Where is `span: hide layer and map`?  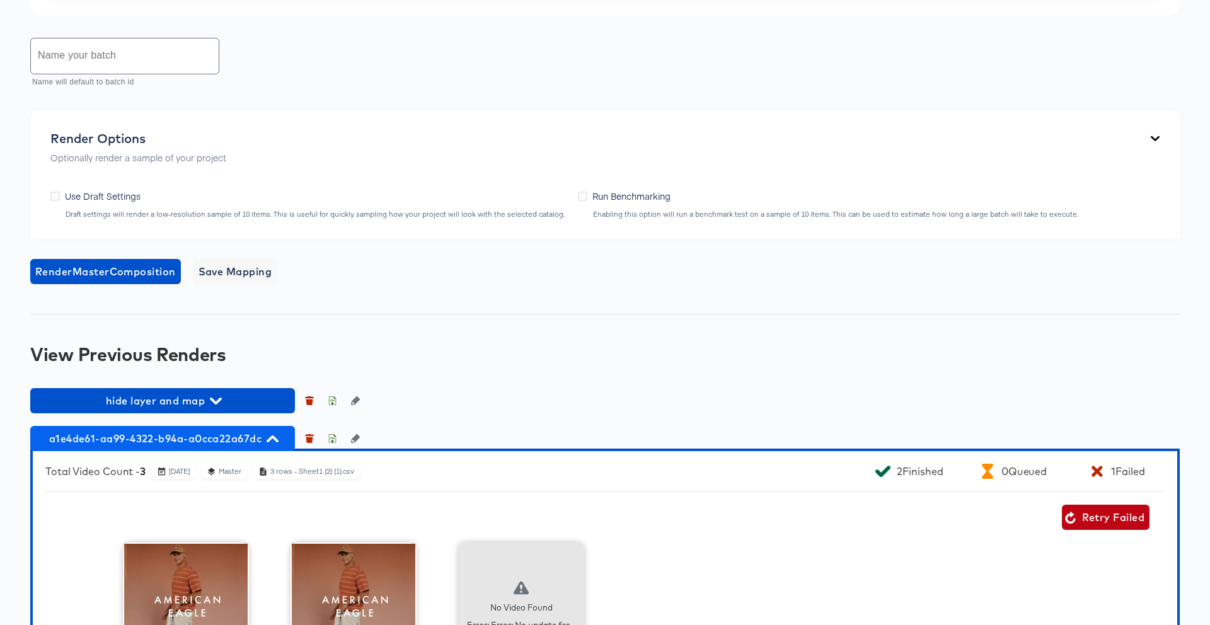 span: hide layer and map is located at coordinates (163, 401).